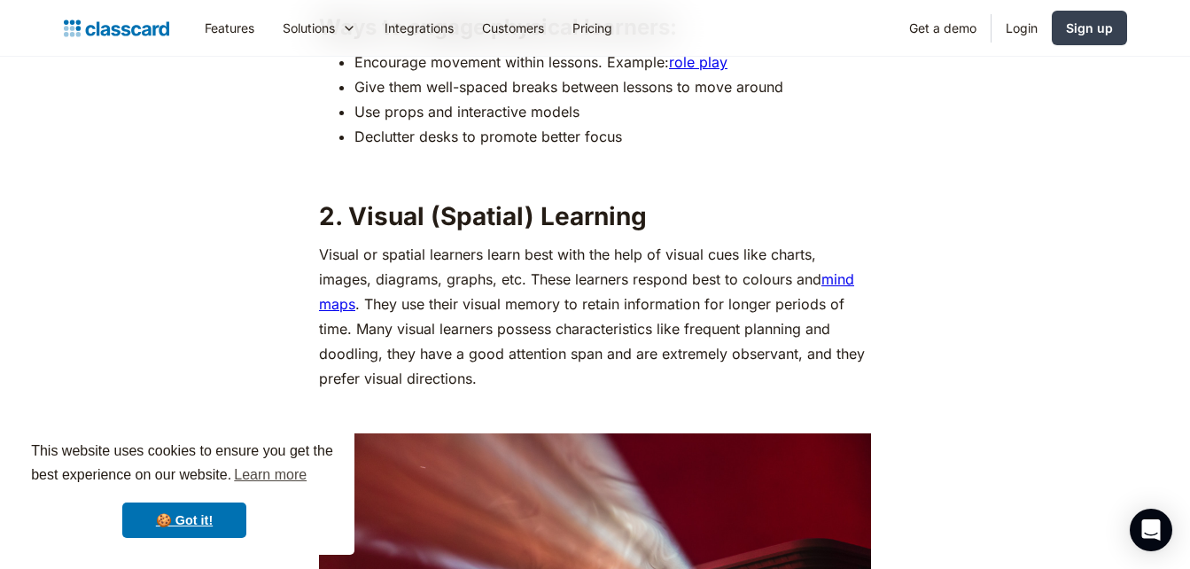 The width and height of the screenshot is (1190, 569). Describe the element at coordinates (595, 316) in the screenshot. I see `p: Visual or spatial learners learn best with the help of visual cues like charts, images, diagrams,...` at that location.